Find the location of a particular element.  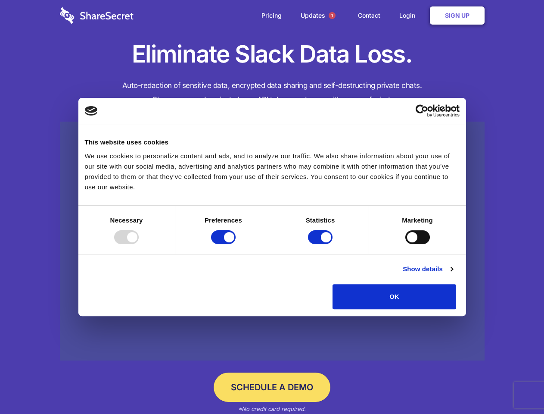

a: Schedule a Demo is located at coordinates (272, 387).